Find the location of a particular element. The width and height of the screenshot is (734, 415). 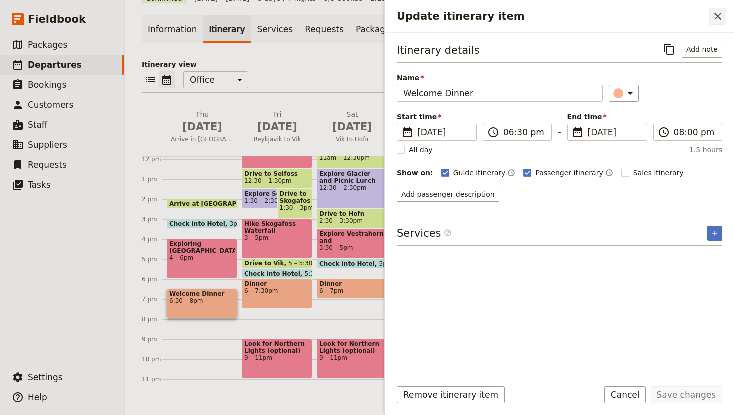

span: Drive to Skogafoss is located at coordinates (295, 197).